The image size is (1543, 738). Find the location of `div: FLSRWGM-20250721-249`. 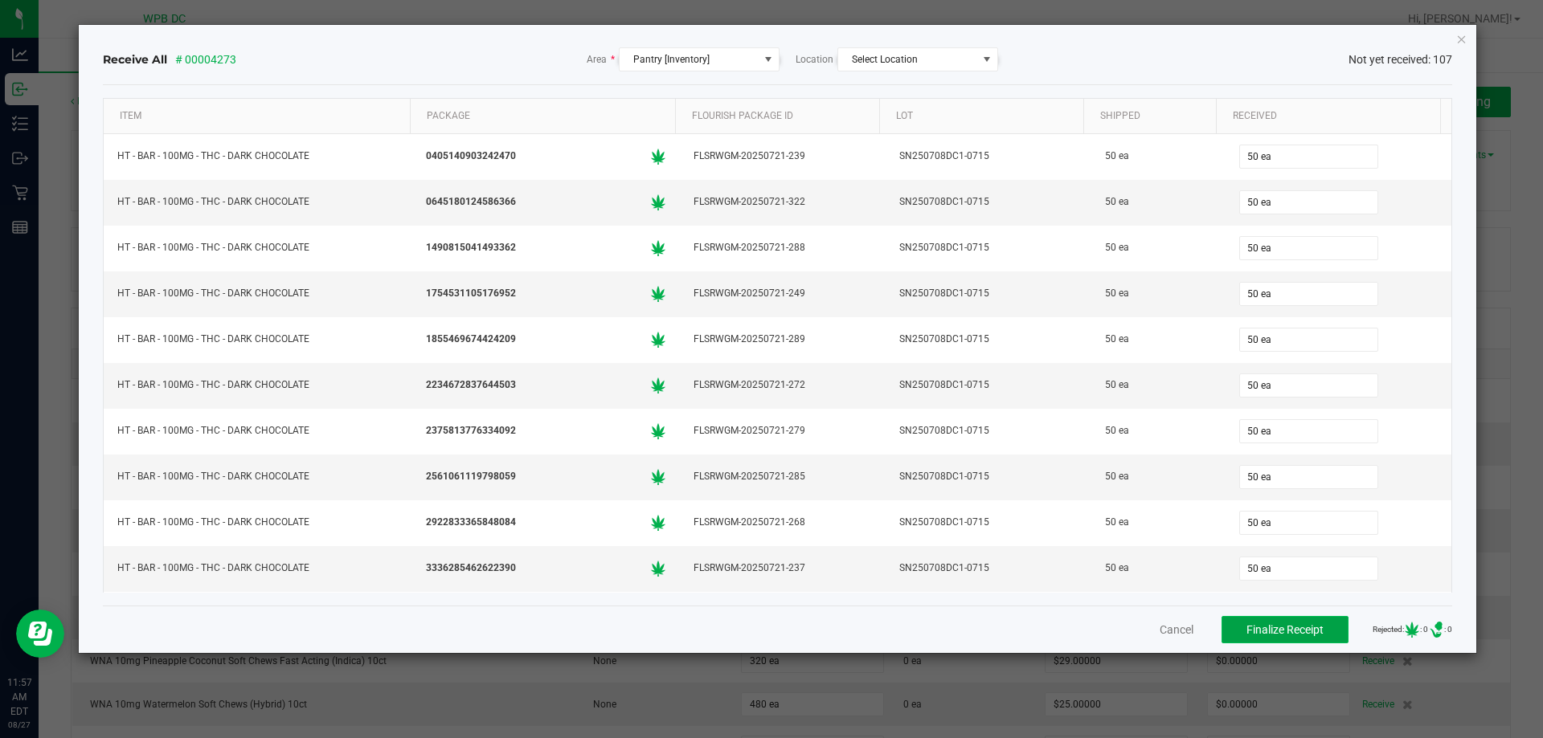

div: FLSRWGM-20250721-249 is located at coordinates (783, 293).